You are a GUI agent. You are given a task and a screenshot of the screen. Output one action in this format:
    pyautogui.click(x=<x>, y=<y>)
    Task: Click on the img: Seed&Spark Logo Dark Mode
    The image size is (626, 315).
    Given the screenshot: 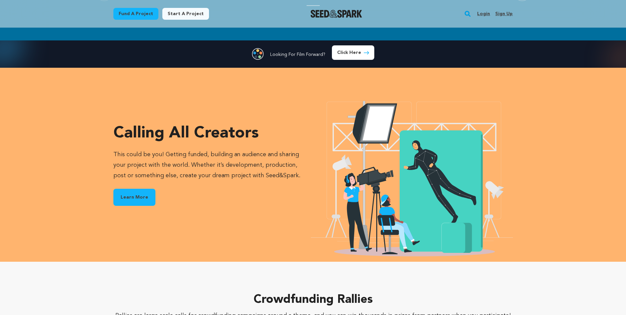 What is the action you would take?
    pyautogui.click(x=336, y=14)
    